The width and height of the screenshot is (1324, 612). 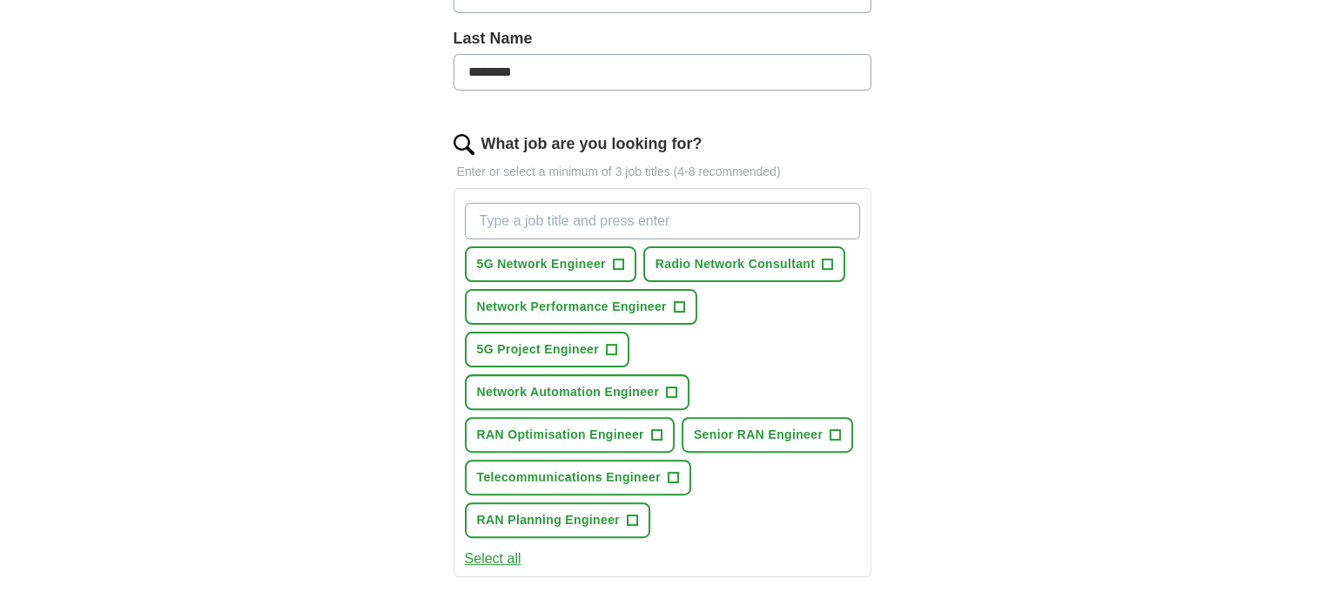 What do you see at coordinates (744, 264) in the screenshot?
I see `button: Radio Network Consultant` at bounding box center [744, 264].